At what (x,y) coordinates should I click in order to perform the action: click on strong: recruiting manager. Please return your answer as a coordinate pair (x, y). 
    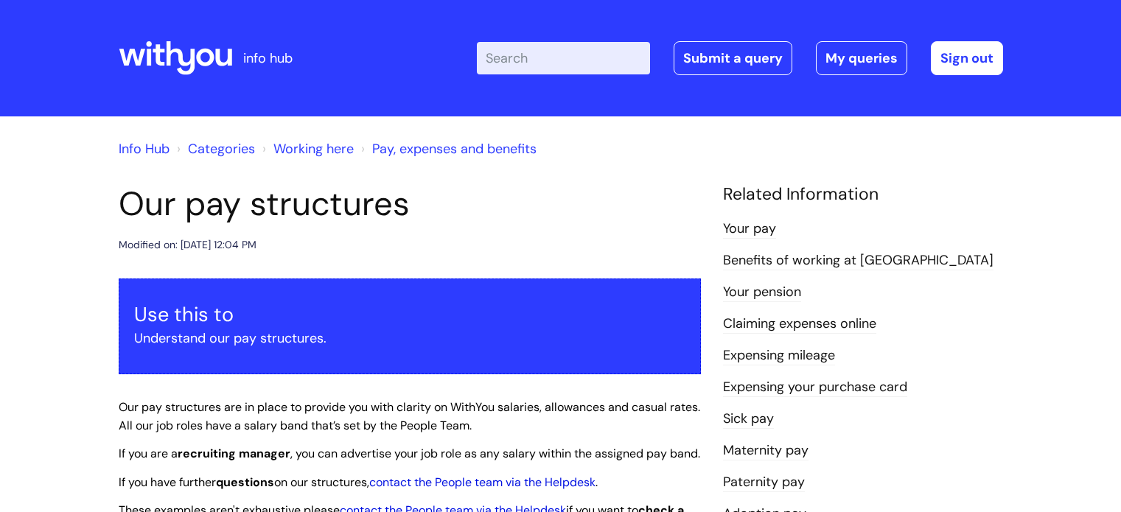
    Looking at the image, I should click on (234, 453).